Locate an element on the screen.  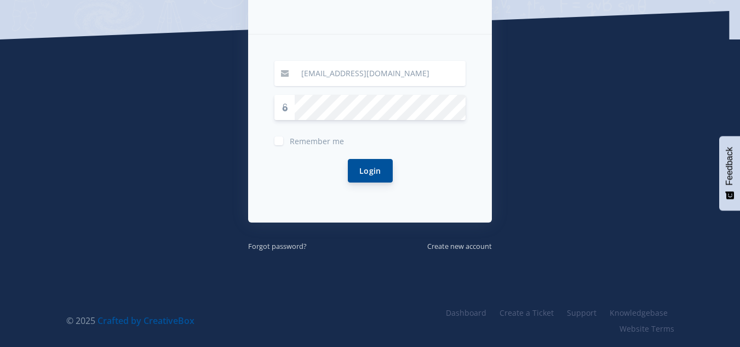
a: Website Terms is located at coordinates (644, 328).